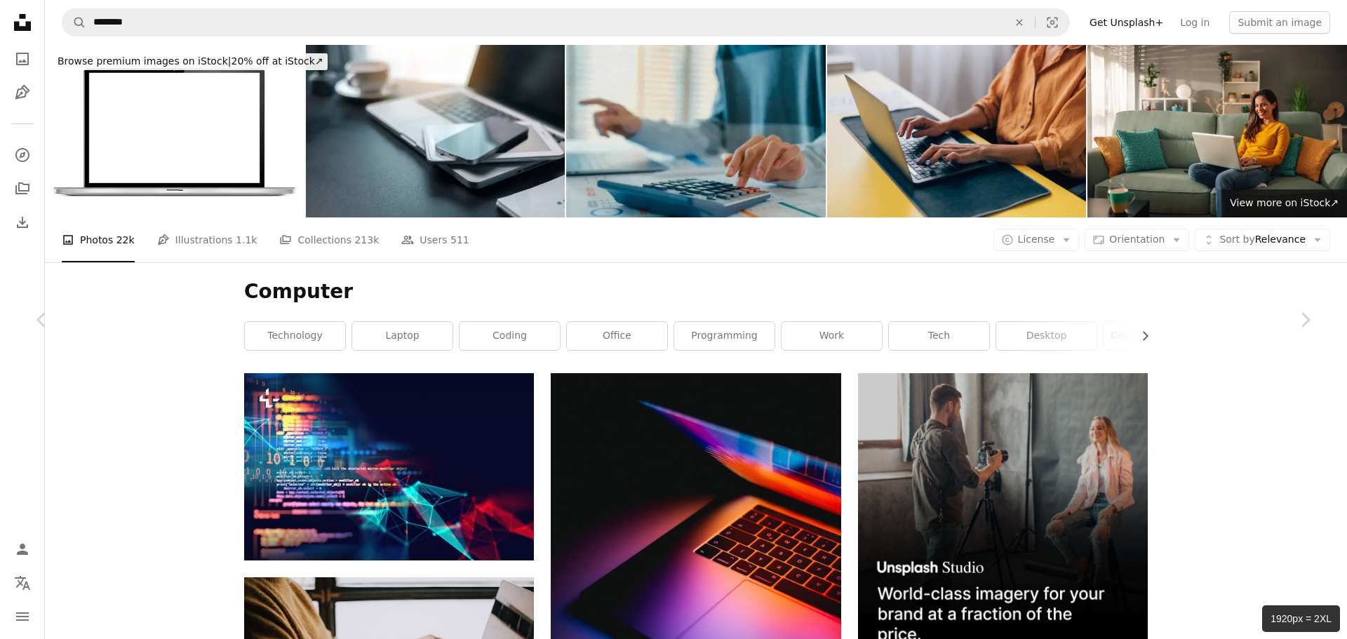  Describe the element at coordinates (1136, 240) in the screenshot. I see `button: Orientation` at that location.